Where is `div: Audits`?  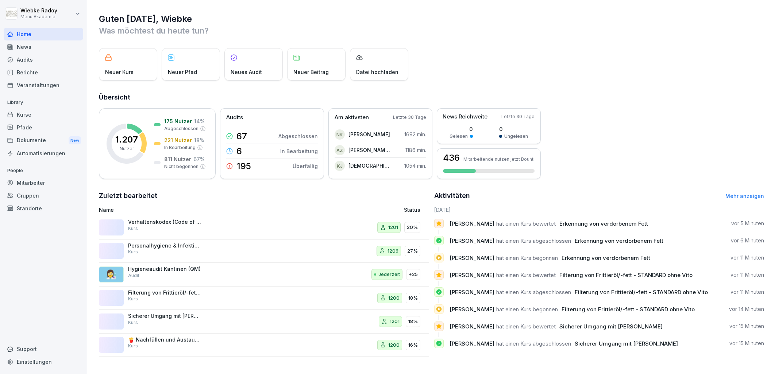 div: Audits is located at coordinates (43, 59).